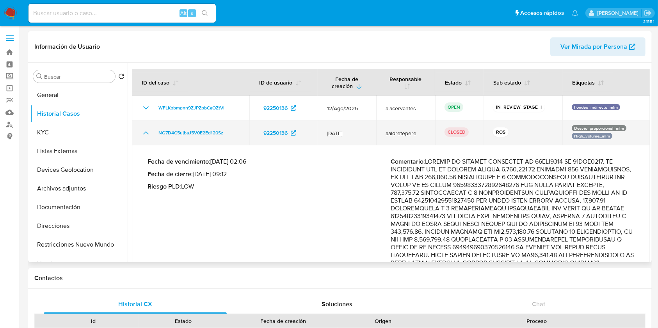  I want to click on button: Restricciones Nuevo Mundo, so click(79, 245).